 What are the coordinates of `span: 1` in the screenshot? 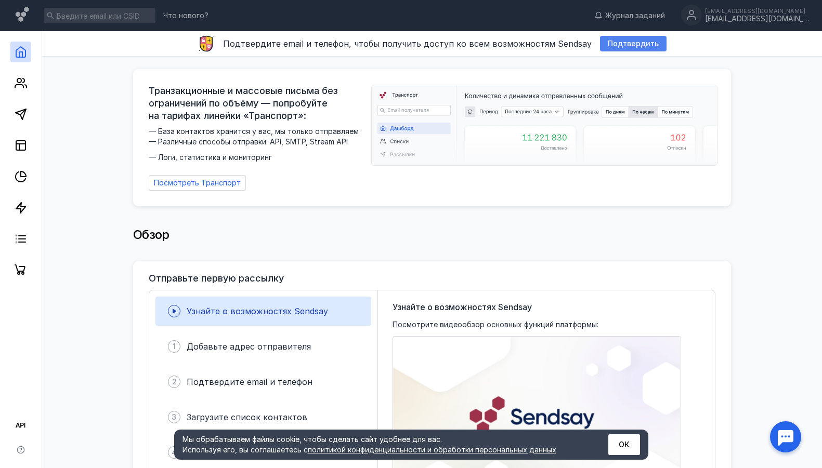 It's located at (174, 347).